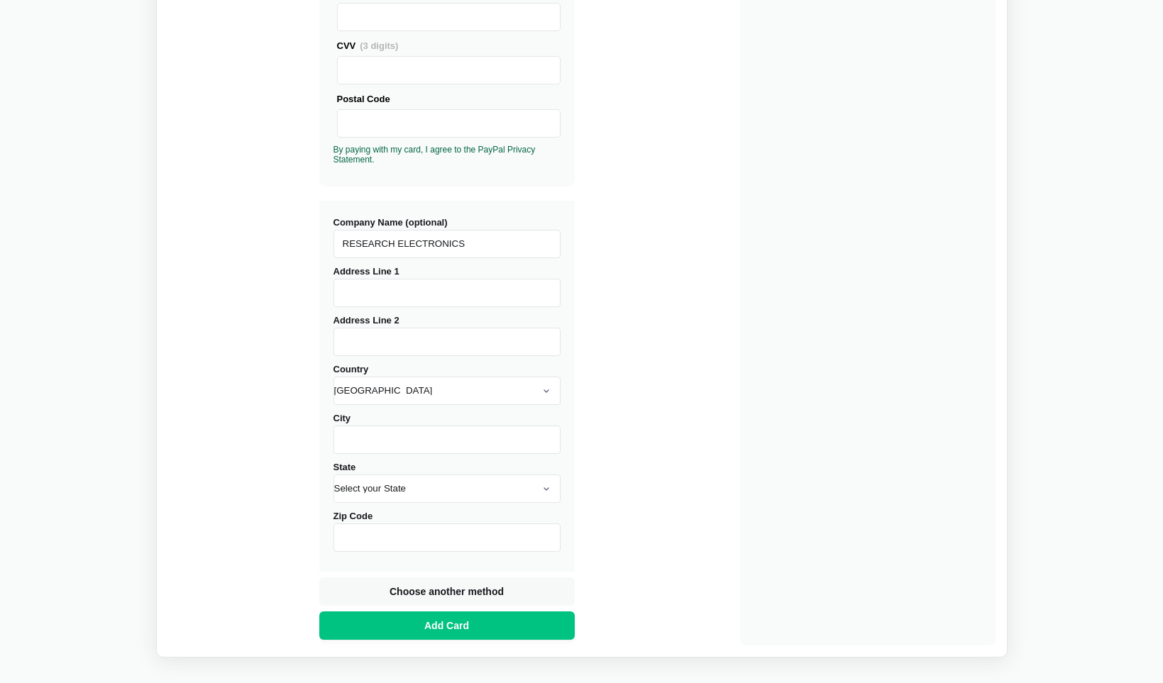 The height and width of the screenshot is (683, 1163). What do you see at coordinates (446, 592) in the screenshot?
I see `span: Choose another method` at bounding box center [446, 592].